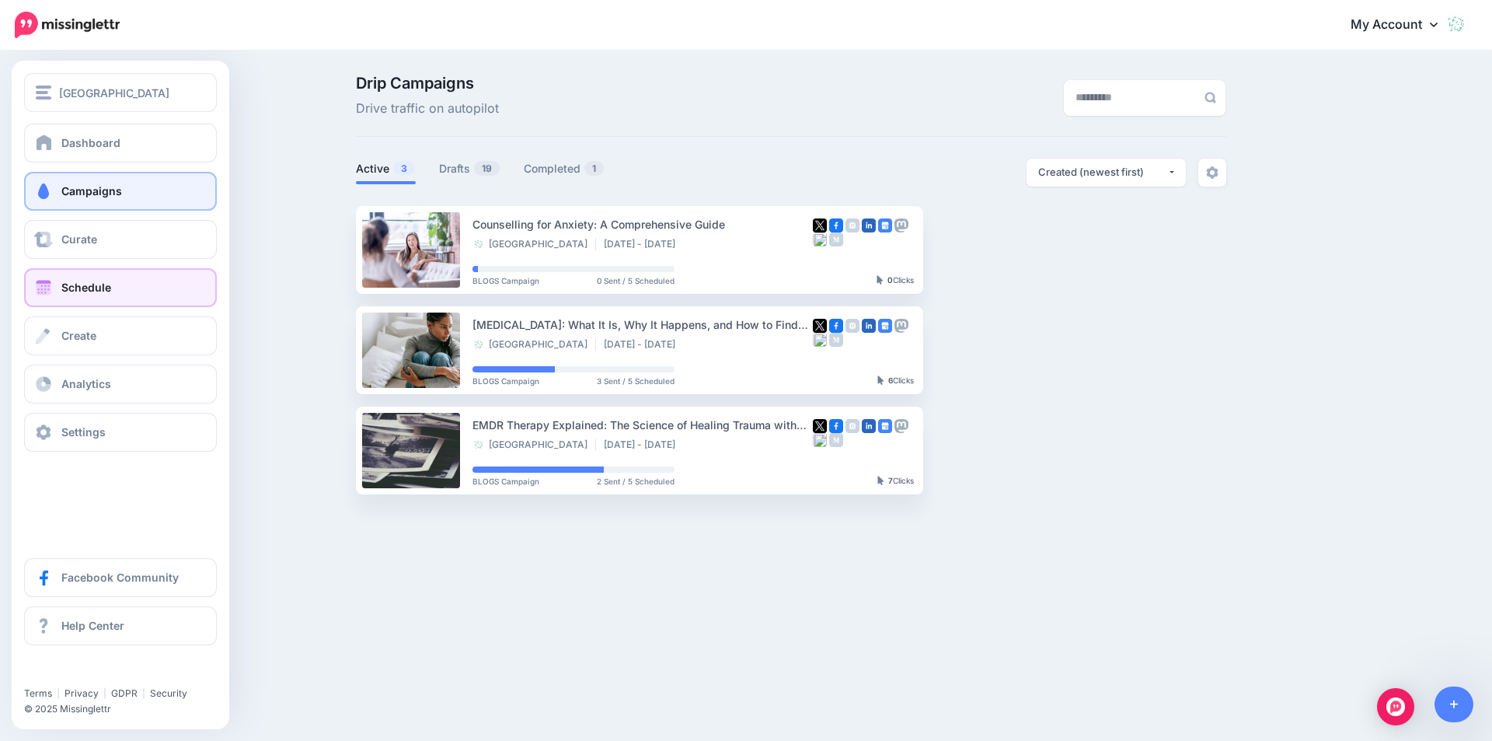 The height and width of the screenshot is (741, 1492). I want to click on span: 2 Sent / 5 Scheduled, so click(636, 481).